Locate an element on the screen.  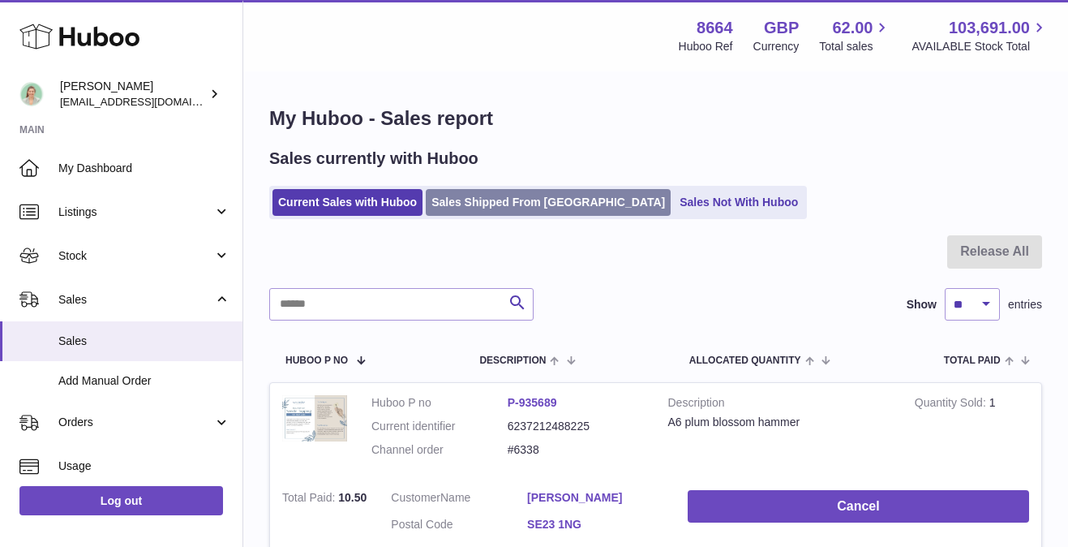
span: 103,691.00 is located at coordinates (990, 28).